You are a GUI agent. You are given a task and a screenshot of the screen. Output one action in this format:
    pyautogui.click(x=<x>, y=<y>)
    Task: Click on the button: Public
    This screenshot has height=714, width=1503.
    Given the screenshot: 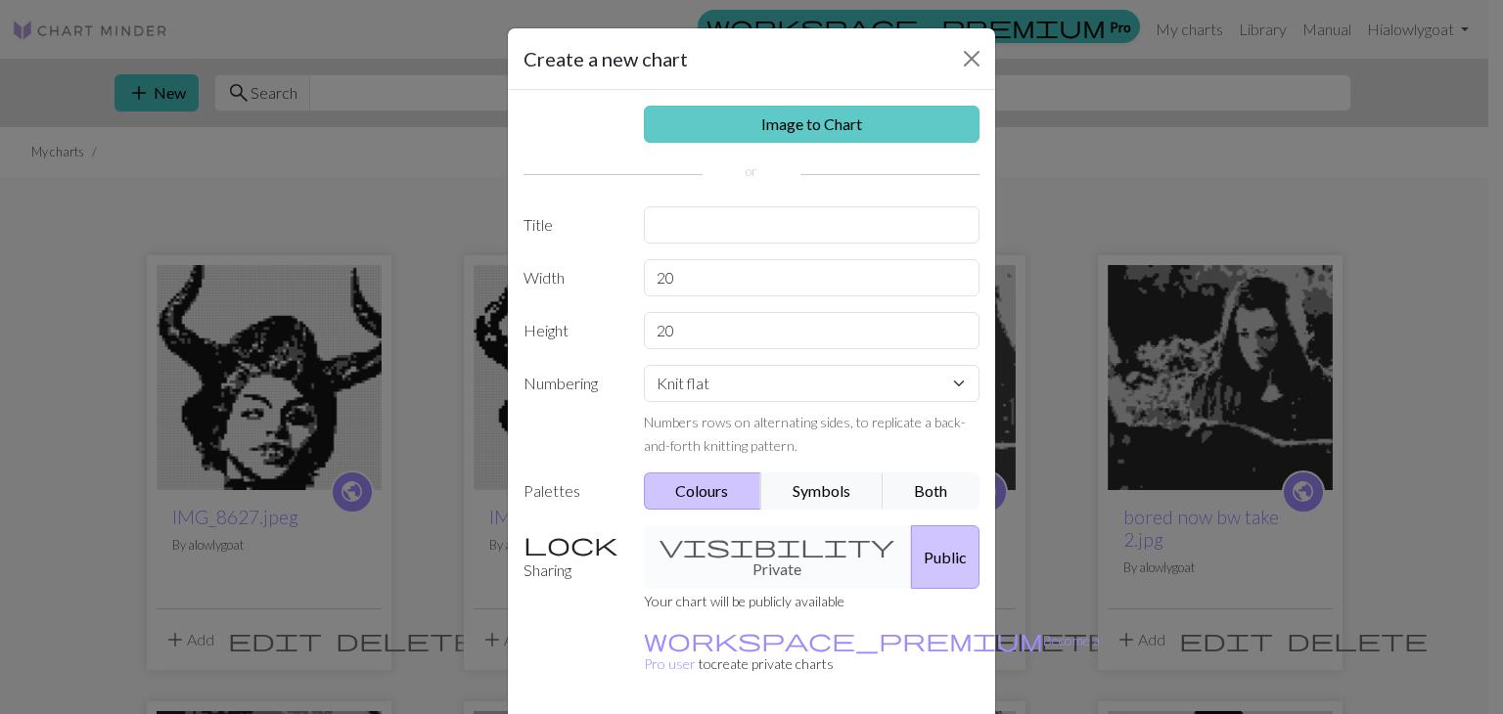 What is the action you would take?
    pyautogui.click(x=945, y=557)
    